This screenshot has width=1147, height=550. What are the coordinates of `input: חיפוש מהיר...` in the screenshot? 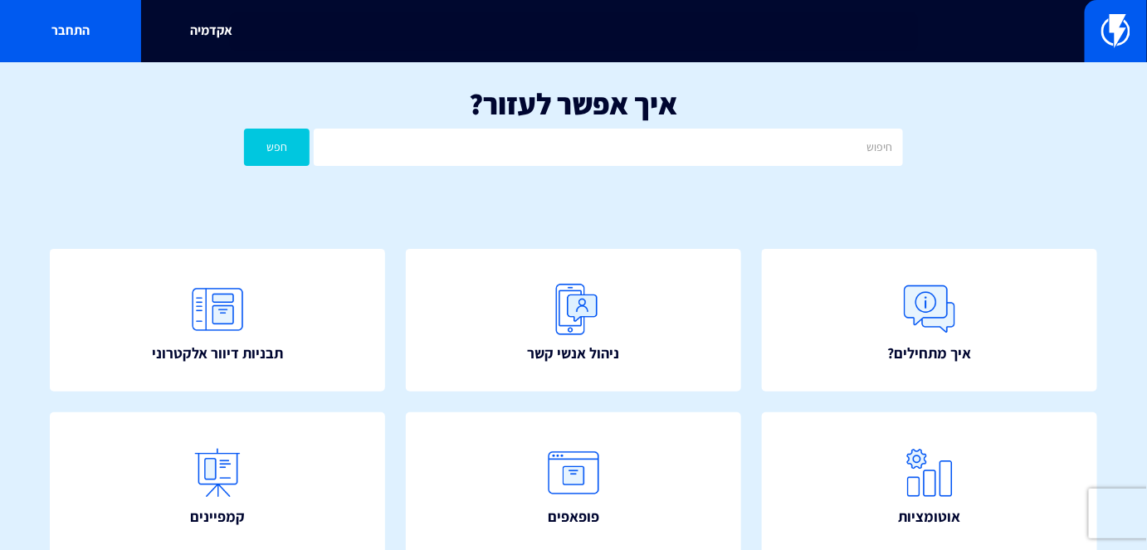 It's located at (573, 32).